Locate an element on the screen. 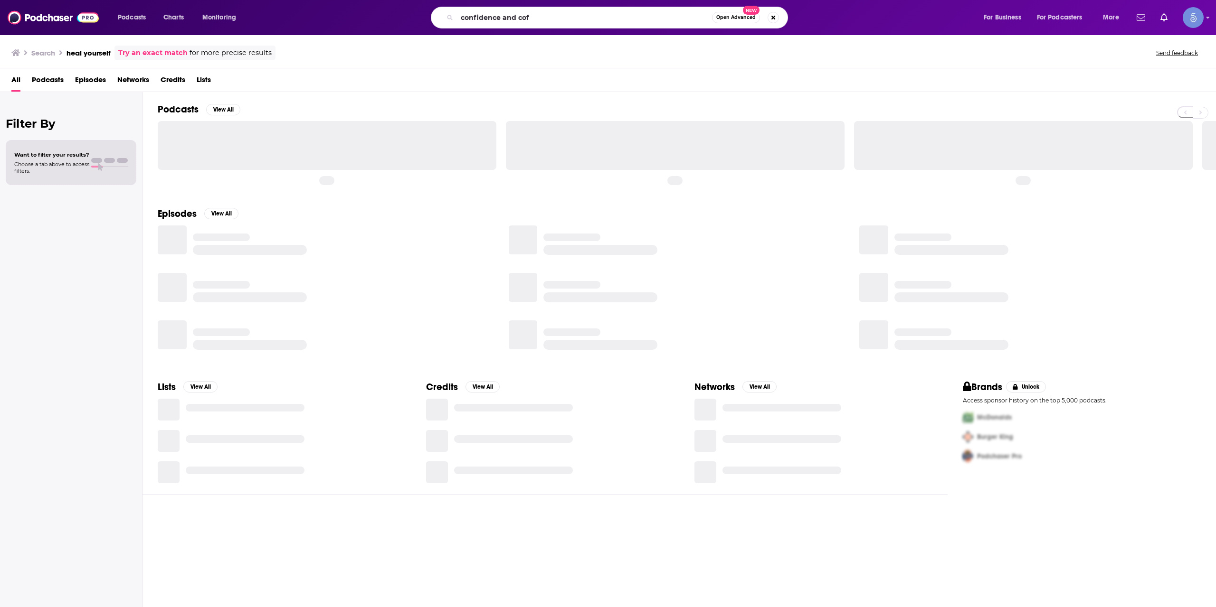 The height and width of the screenshot is (607, 1216). img: Third Pro Logo is located at coordinates (968, 456).